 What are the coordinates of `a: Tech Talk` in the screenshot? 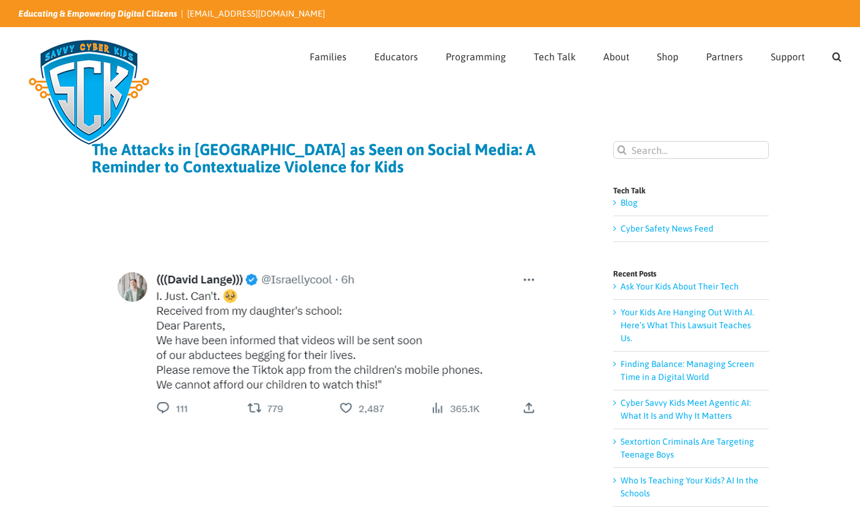 It's located at (555, 55).